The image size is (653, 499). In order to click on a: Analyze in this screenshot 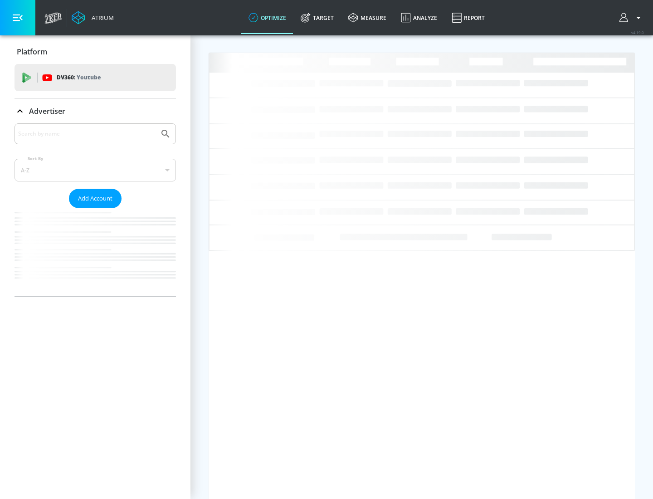, I will do `click(419, 18)`.